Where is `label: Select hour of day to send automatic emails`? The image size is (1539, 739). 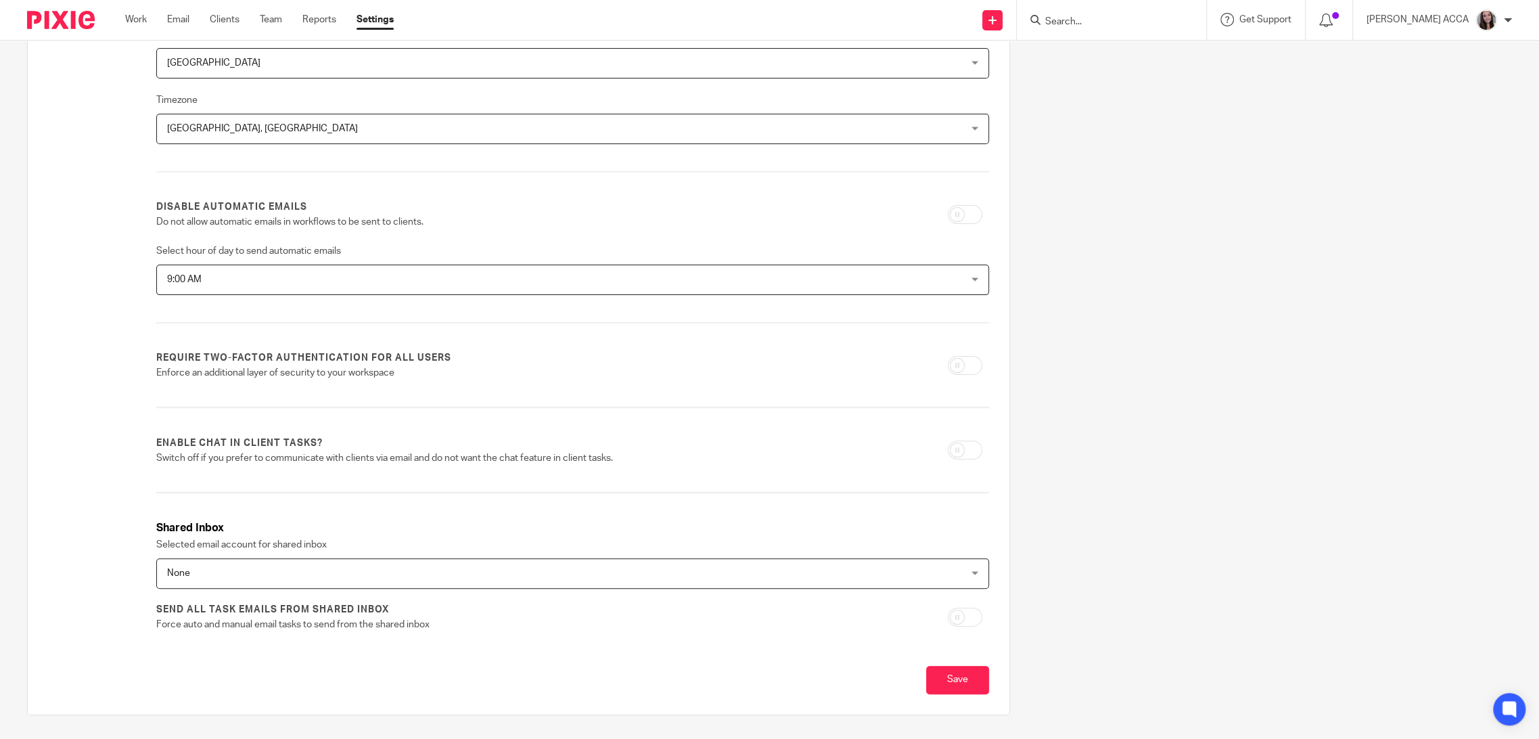 label: Select hour of day to send automatic emails is located at coordinates (248, 251).